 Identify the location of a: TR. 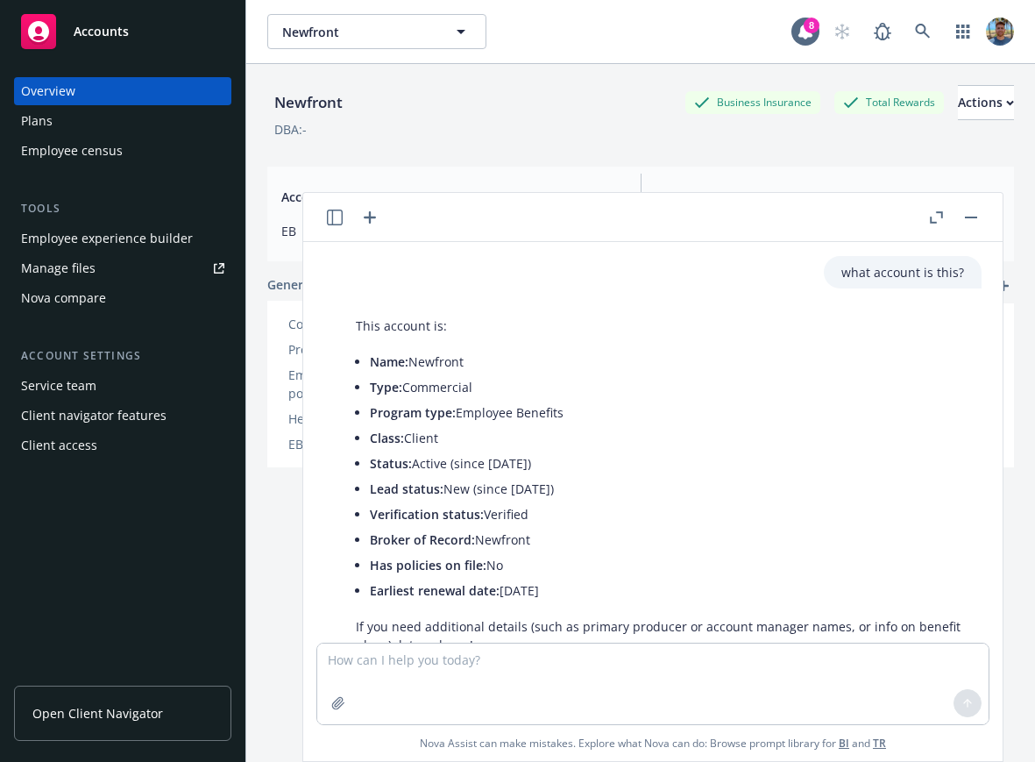
(879, 742).